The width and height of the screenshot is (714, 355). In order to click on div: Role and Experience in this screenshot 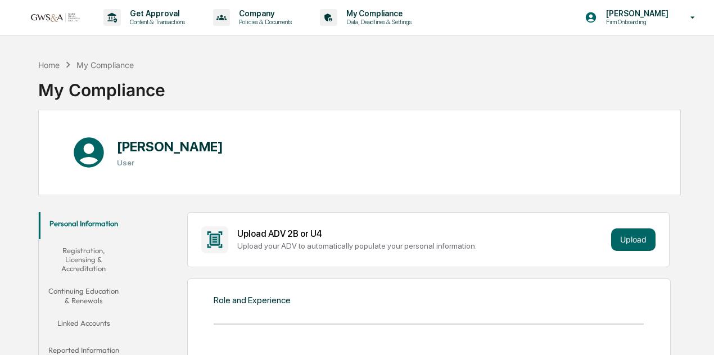, I will do `click(252, 300)`.